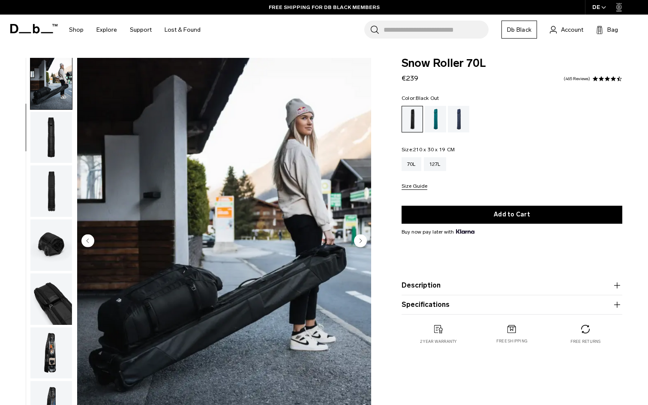 Image resolution: width=648 pixels, height=405 pixels. Describe the element at coordinates (567, 30) in the screenshot. I see `a: Account` at that location.